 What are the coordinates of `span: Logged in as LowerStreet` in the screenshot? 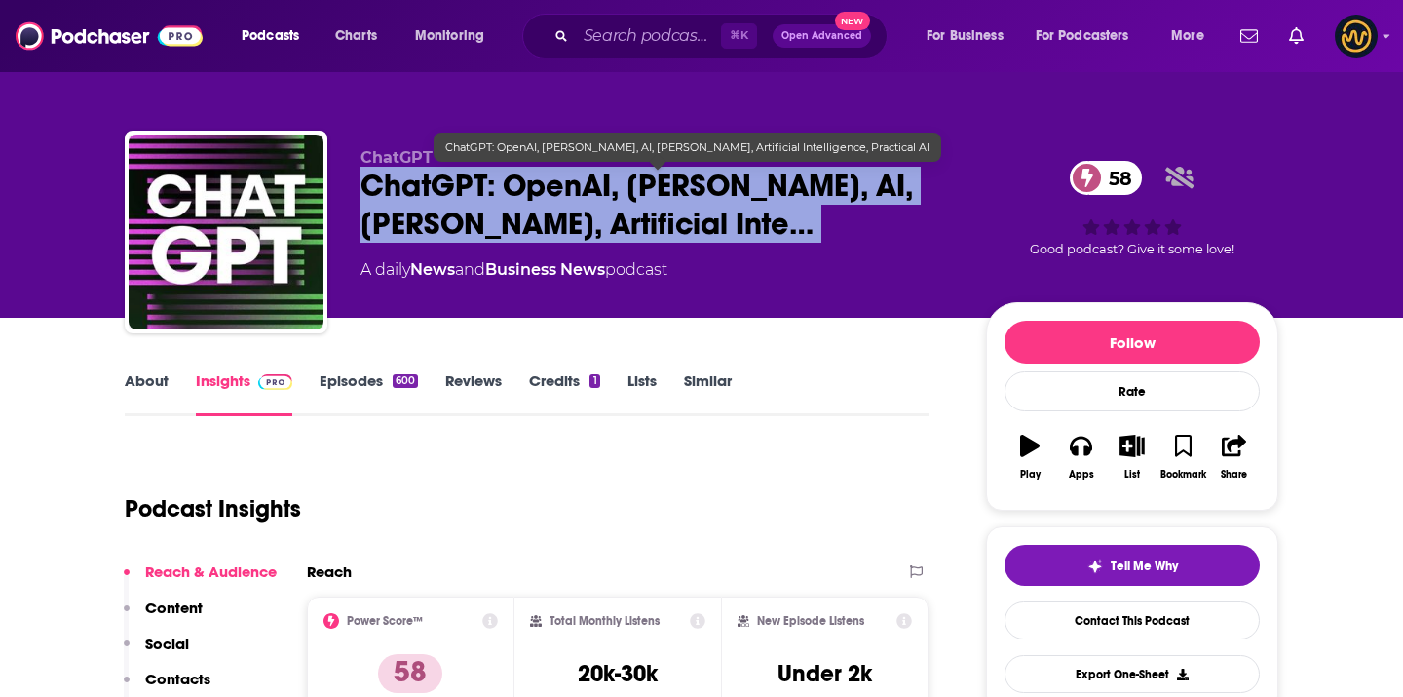 It's located at (1356, 36).